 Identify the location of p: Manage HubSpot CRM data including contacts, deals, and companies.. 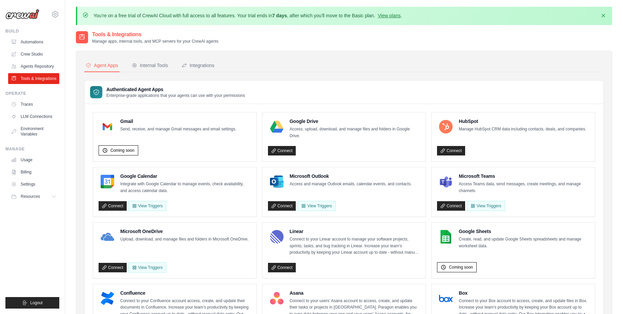
(522, 129).